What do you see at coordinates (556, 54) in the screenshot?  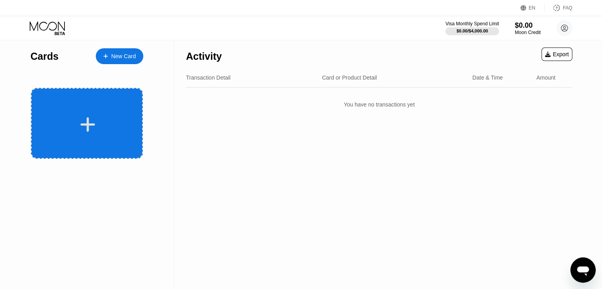 I see `div: Export` at bounding box center [556, 54].